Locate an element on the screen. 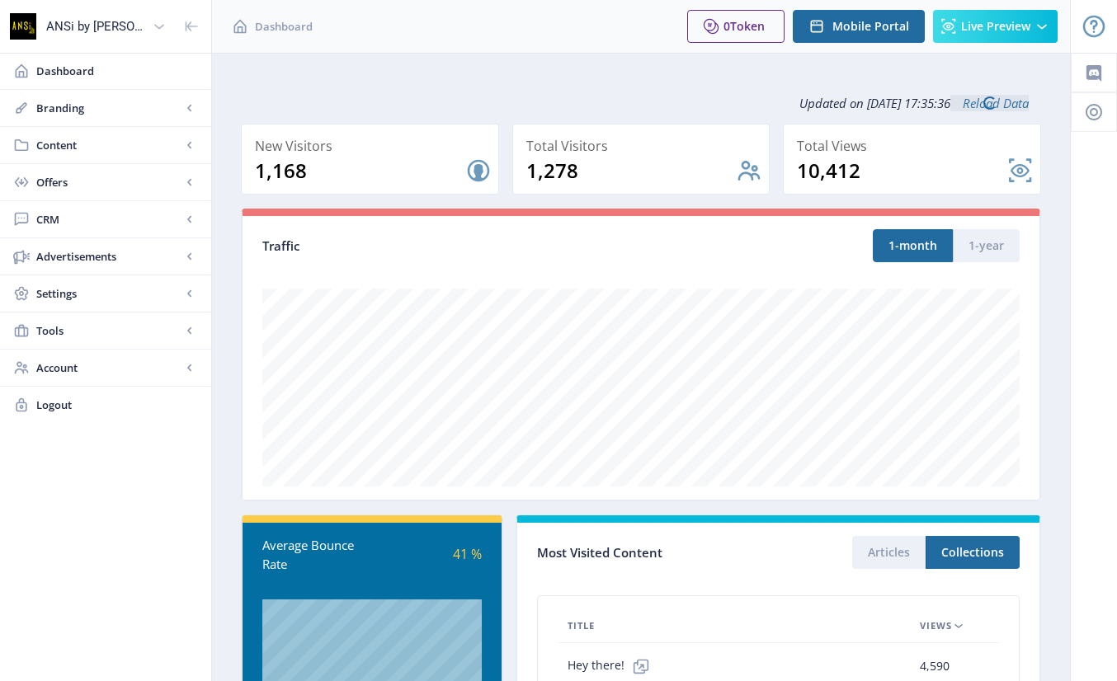  div: 1,278 is located at coordinates (631, 171).